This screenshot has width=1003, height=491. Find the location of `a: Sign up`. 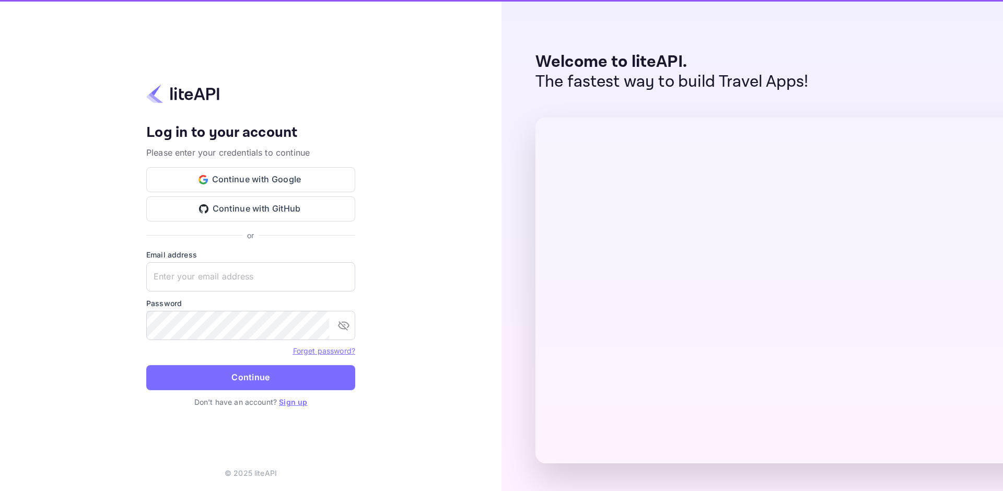

a: Sign up is located at coordinates (293, 402).